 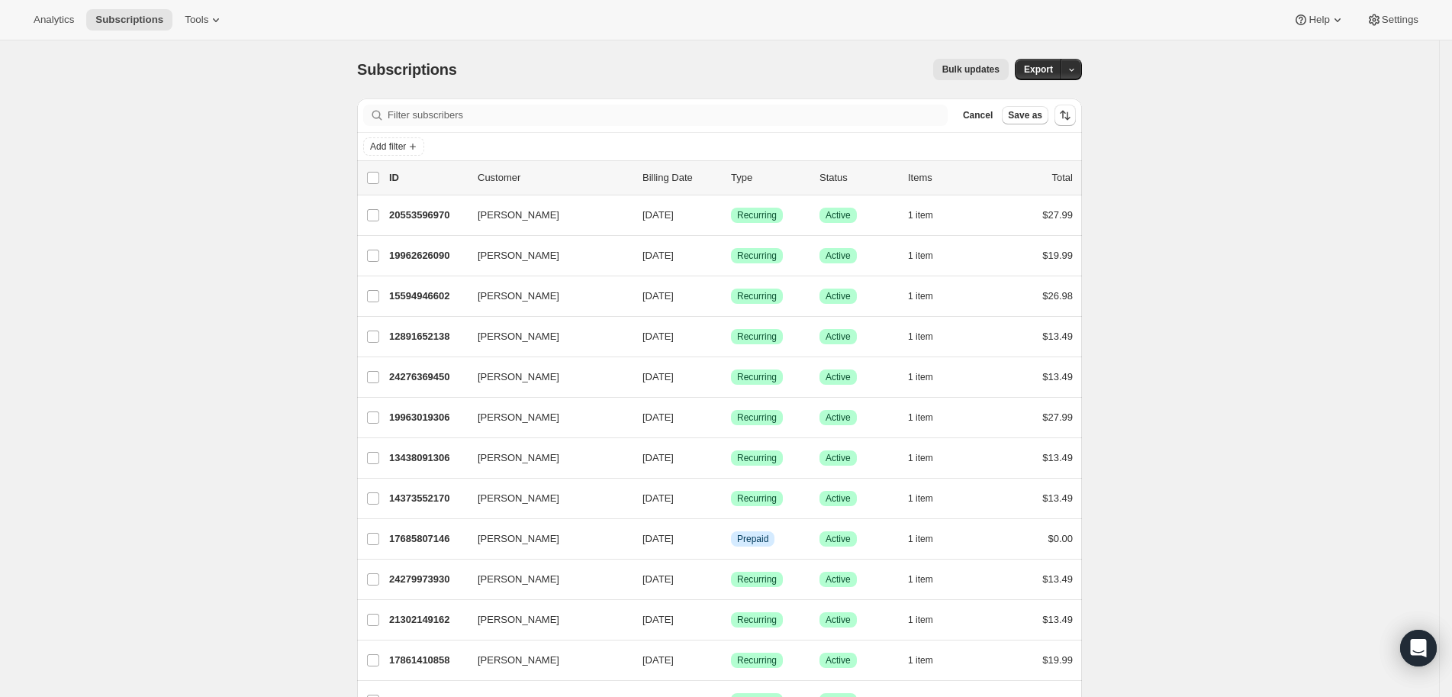 What do you see at coordinates (554, 178) in the screenshot?
I see `p: Customer` at bounding box center [554, 178].